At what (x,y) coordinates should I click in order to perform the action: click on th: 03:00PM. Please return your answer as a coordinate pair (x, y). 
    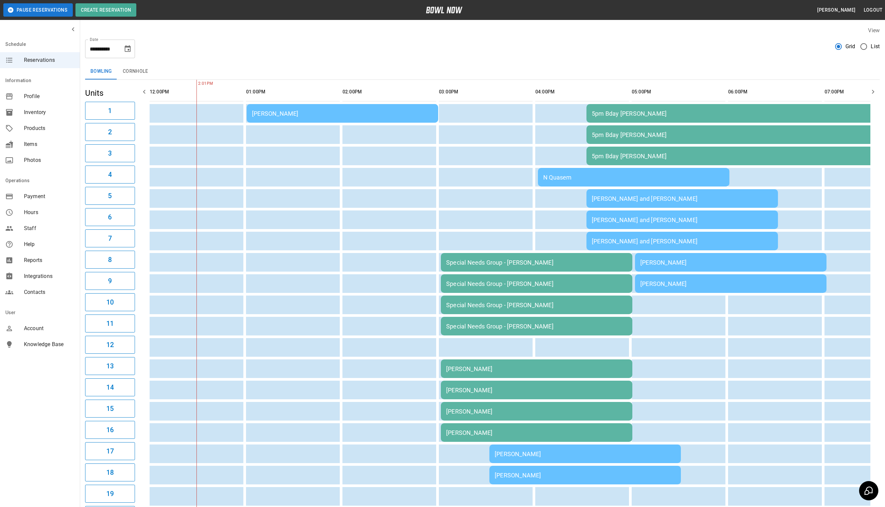
    Looking at the image, I should click on (486, 92).